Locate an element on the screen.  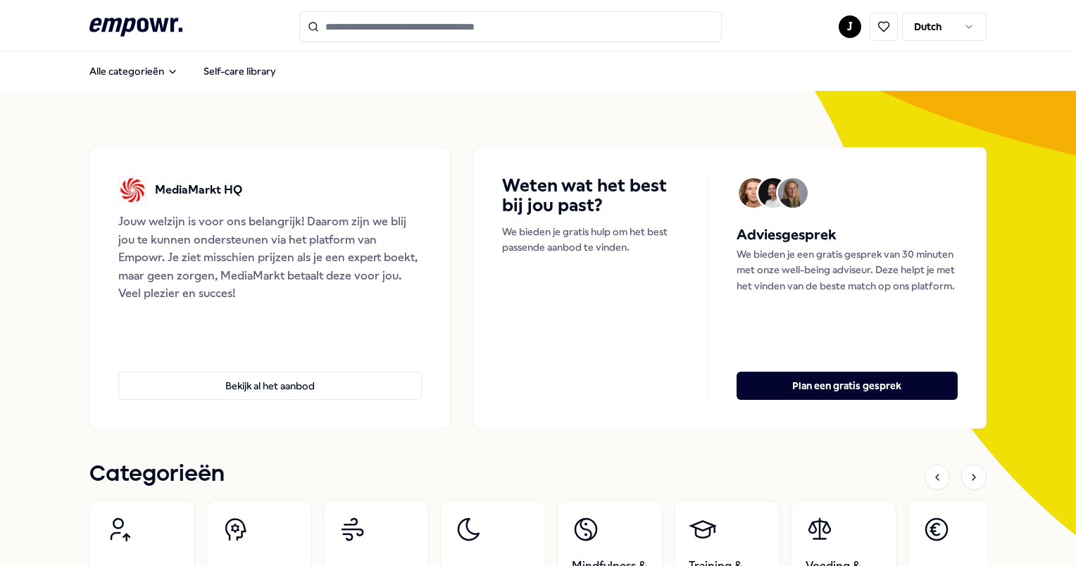
p: MediaMarkt HQ is located at coordinates (199, 190).